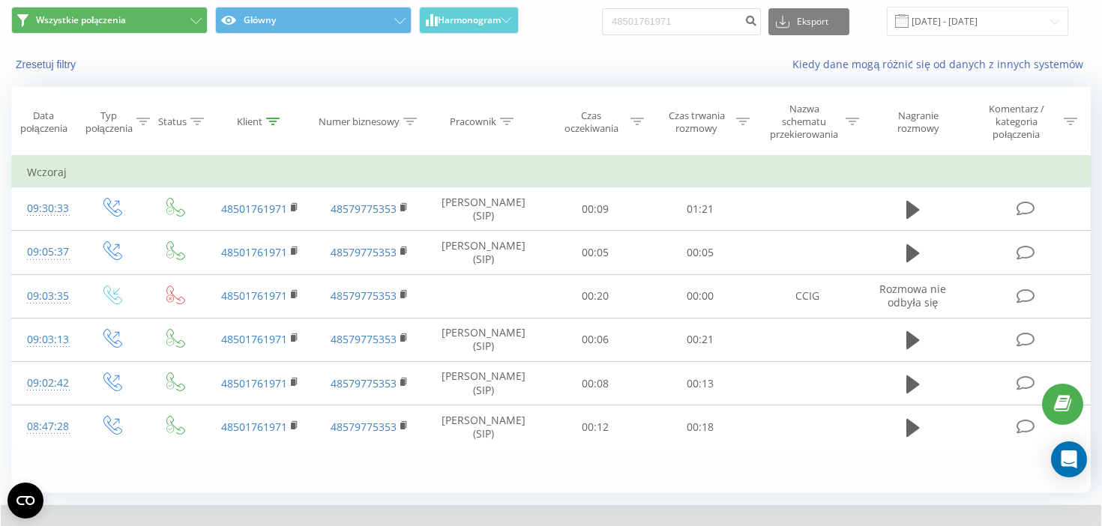 The image size is (1102, 526). Describe the element at coordinates (109, 20) in the screenshot. I see `button: Wszystkie połączenia` at that location.